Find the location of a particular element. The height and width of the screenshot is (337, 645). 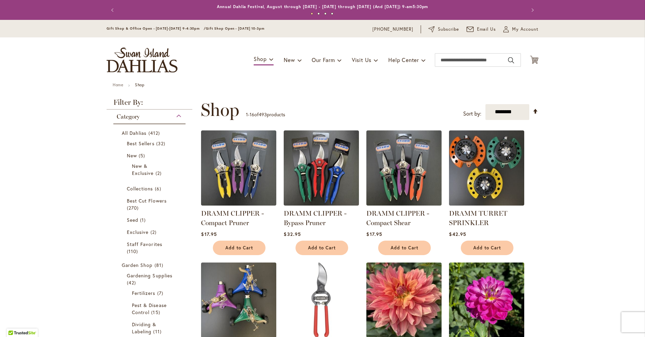

a: Fertilizers is located at coordinates (150, 293).